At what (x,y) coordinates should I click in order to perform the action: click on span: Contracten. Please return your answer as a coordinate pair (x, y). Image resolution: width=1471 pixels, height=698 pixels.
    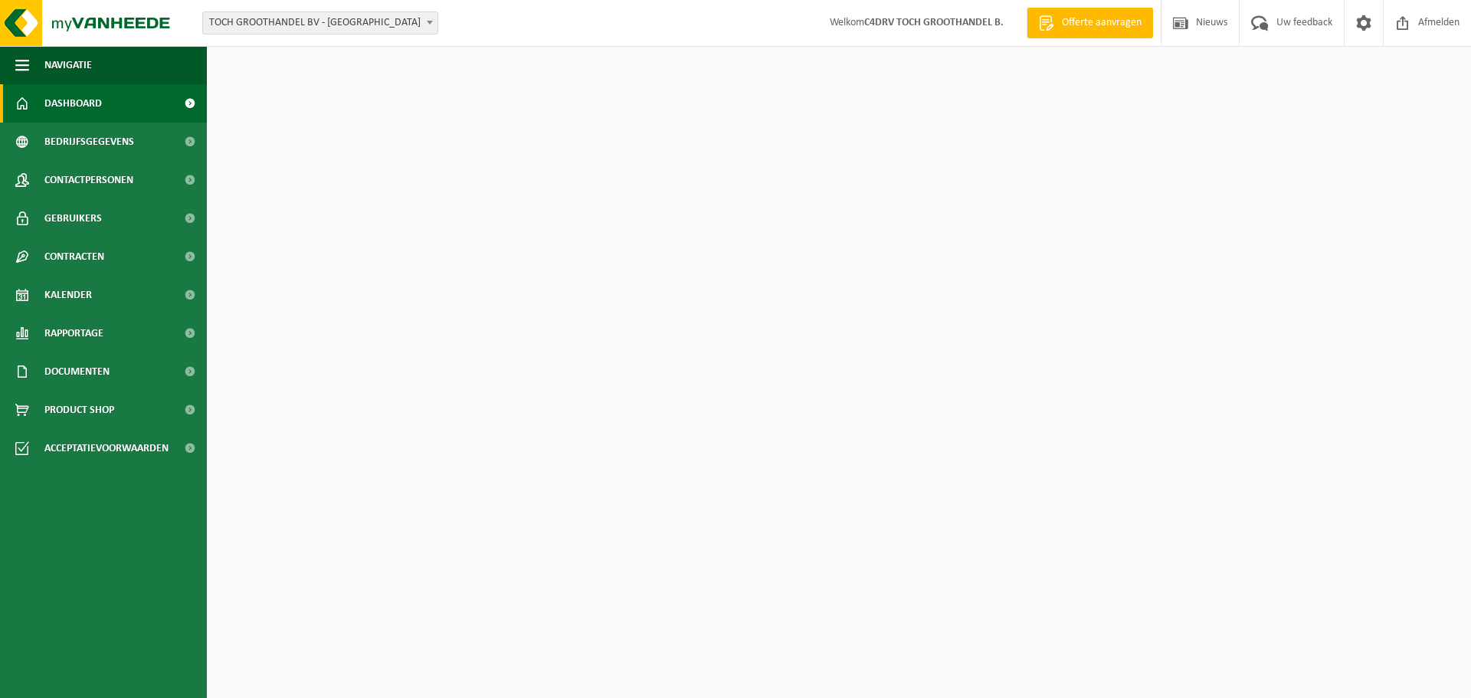
    Looking at the image, I should click on (74, 257).